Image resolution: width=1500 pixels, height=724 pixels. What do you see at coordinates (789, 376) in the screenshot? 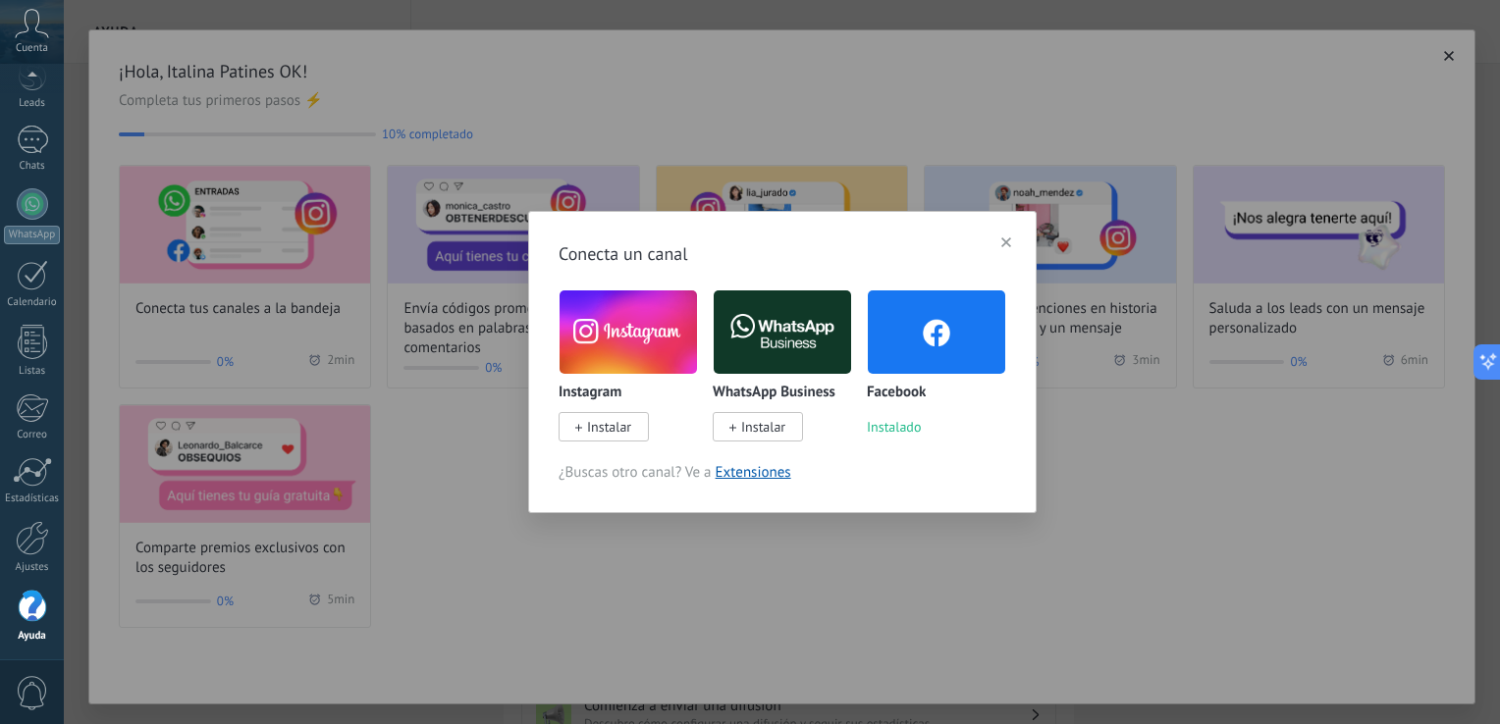
I see `div: WhatsApp Business` at bounding box center [789, 376].